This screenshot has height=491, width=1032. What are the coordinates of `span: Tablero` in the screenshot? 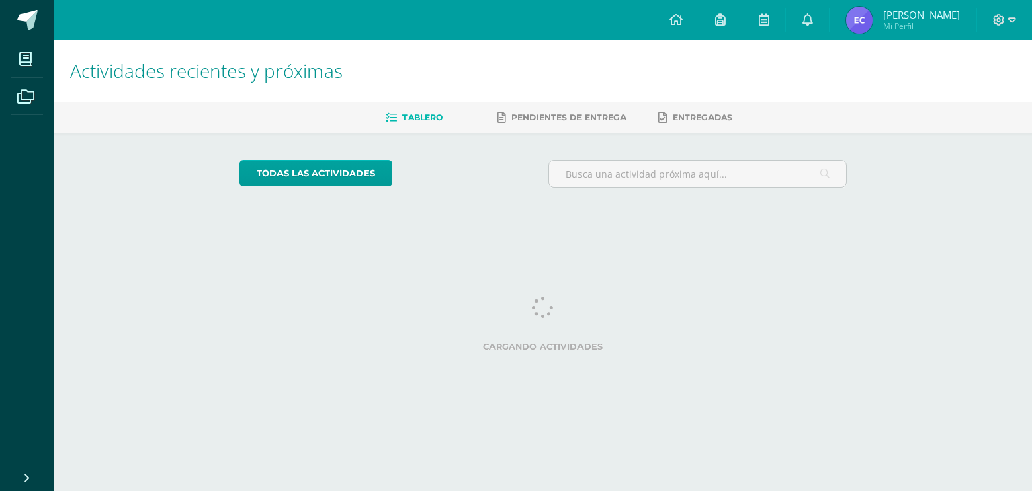 It's located at (423, 117).